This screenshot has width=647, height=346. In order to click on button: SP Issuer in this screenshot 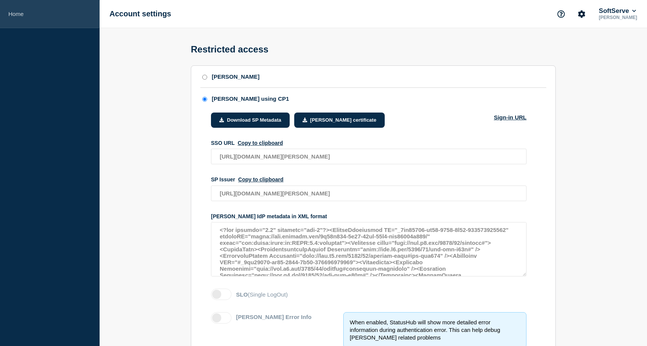, I will do `click(261, 179)`.